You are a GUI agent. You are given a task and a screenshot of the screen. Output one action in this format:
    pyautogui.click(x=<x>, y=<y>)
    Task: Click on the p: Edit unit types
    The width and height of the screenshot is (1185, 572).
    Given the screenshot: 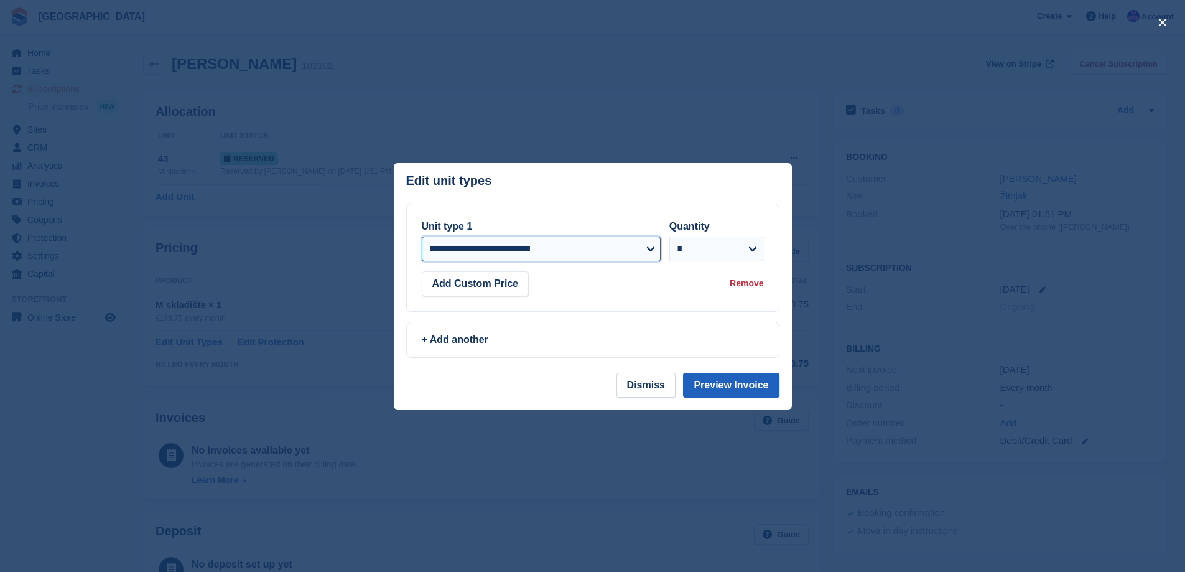 What is the action you would take?
    pyautogui.click(x=449, y=180)
    